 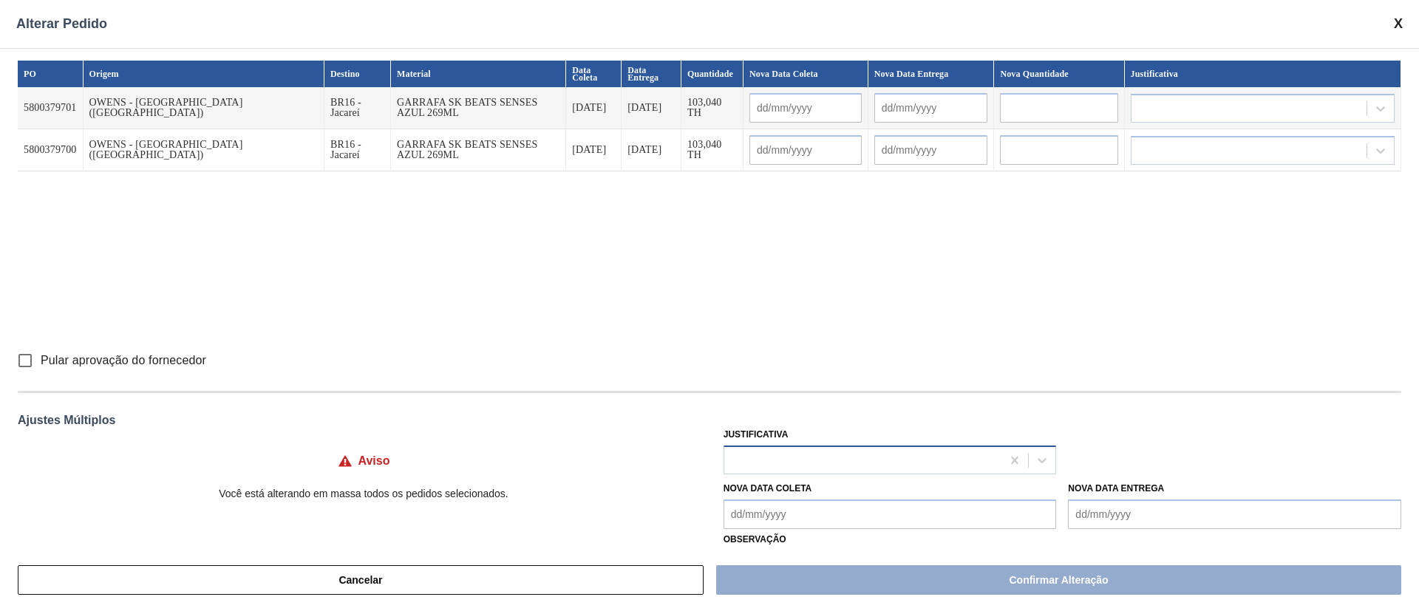 What do you see at coordinates (1263, 74) in the screenshot?
I see `th: Justificativa` at bounding box center [1263, 74].